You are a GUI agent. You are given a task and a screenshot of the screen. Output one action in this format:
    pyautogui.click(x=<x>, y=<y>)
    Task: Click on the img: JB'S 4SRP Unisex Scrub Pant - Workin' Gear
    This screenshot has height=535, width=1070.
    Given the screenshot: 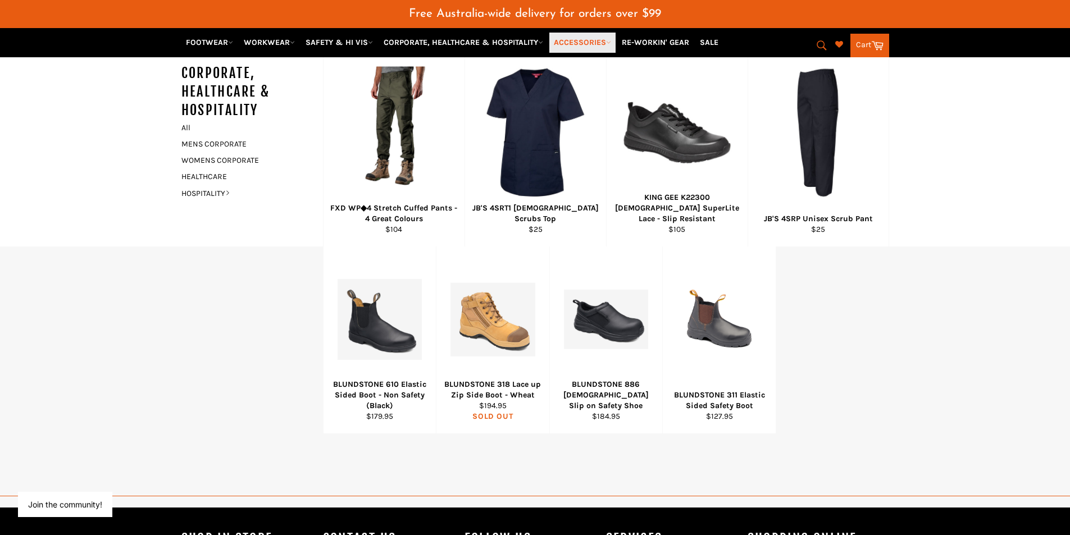 What is the action you would take?
    pyautogui.click(x=818, y=133)
    